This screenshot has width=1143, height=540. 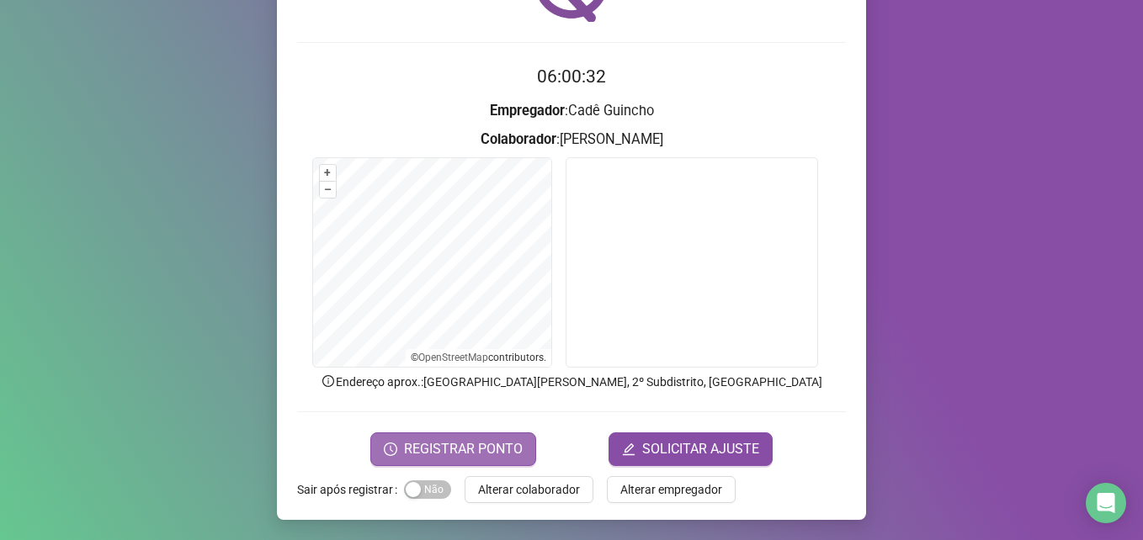 I want to click on a: OpenStreetMap, so click(x=453, y=358).